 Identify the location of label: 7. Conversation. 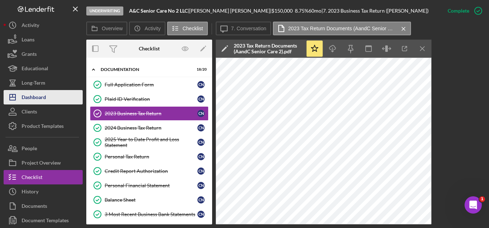
(249, 28).